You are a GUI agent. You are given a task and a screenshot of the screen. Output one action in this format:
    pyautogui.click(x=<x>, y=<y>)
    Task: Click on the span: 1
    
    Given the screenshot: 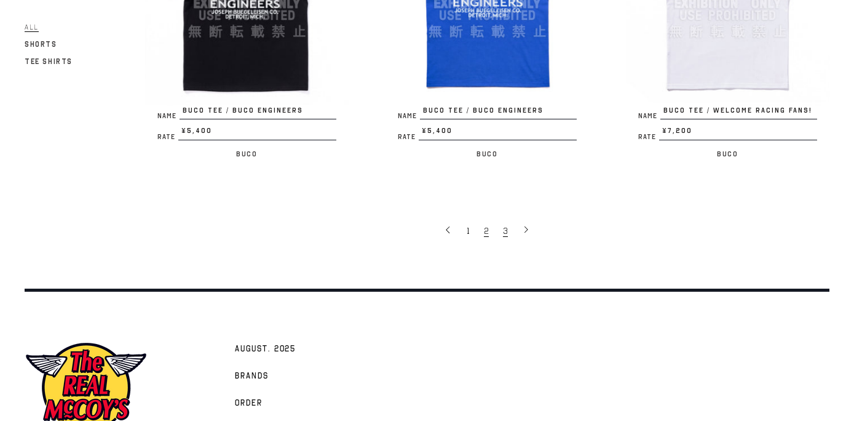 What is the action you would take?
    pyautogui.click(x=468, y=231)
    